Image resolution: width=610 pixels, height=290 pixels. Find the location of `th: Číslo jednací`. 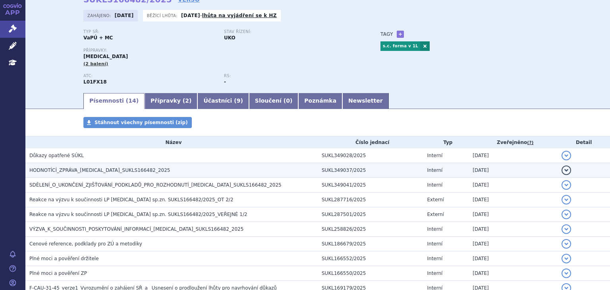

th: Číslo jednací is located at coordinates (371, 142).